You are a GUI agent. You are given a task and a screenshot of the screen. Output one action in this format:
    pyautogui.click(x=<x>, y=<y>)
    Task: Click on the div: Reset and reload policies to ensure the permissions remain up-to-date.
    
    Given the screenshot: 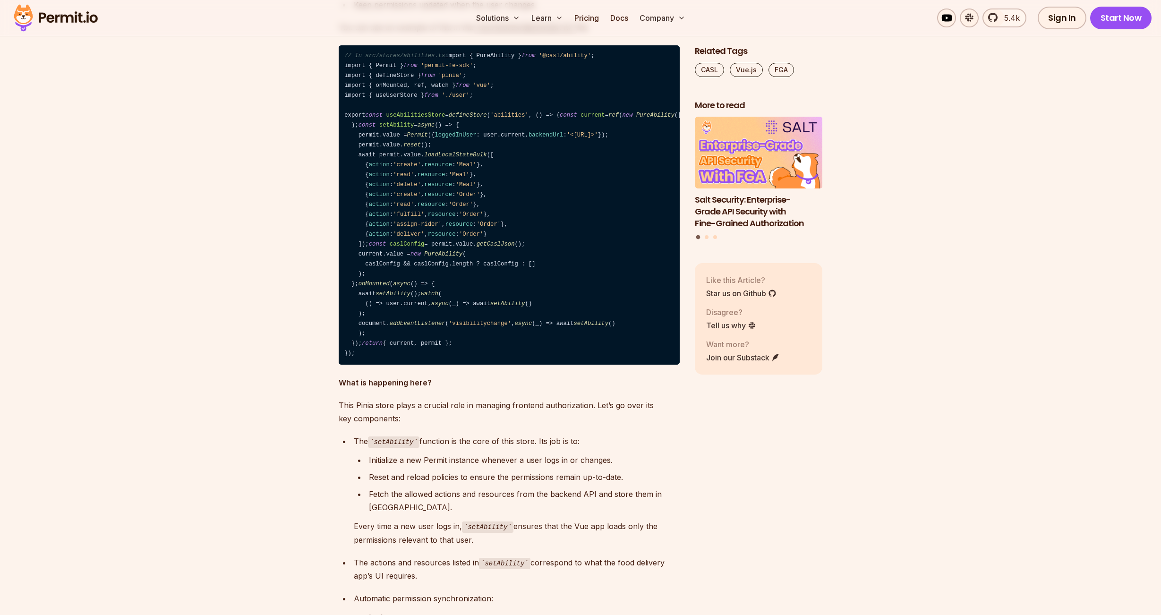 What is the action you would take?
    pyautogui.click(x=524, y=477)
    